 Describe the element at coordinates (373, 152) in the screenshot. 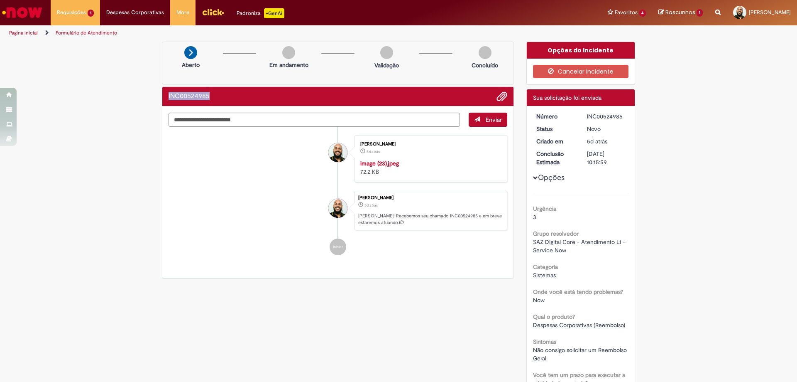

I see `time: 25/09/2025 17:15:55` at that location.